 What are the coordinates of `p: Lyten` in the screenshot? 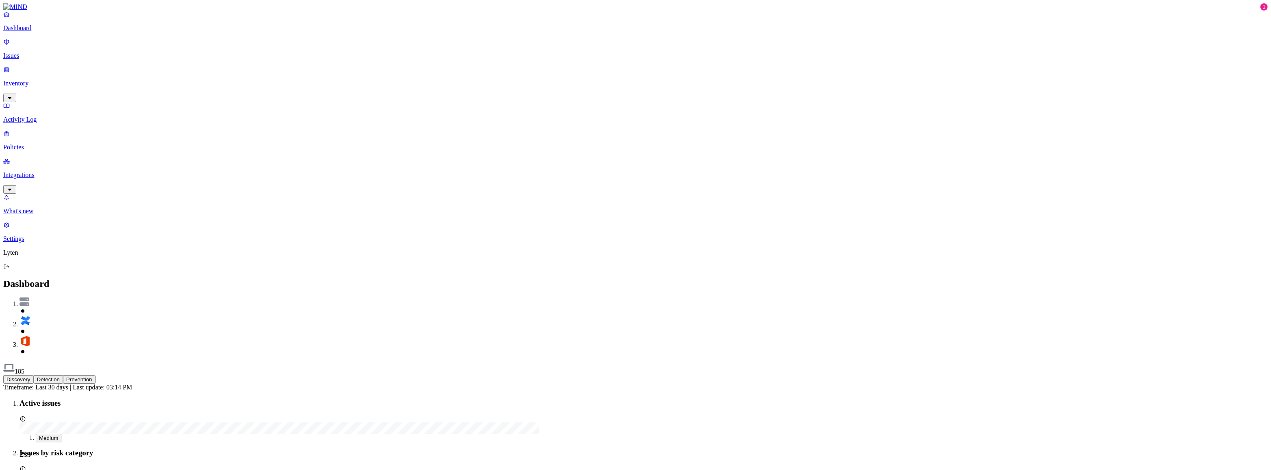 It's located at (636, 252).